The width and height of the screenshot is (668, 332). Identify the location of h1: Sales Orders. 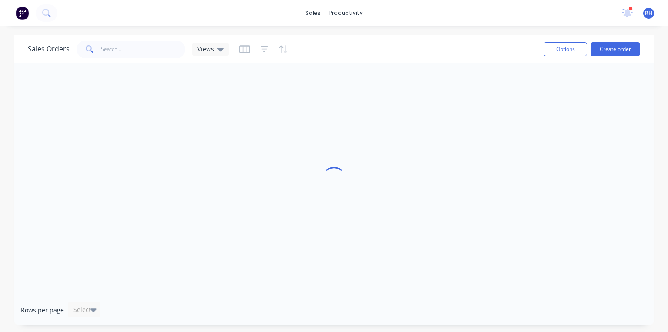
(49, 49).